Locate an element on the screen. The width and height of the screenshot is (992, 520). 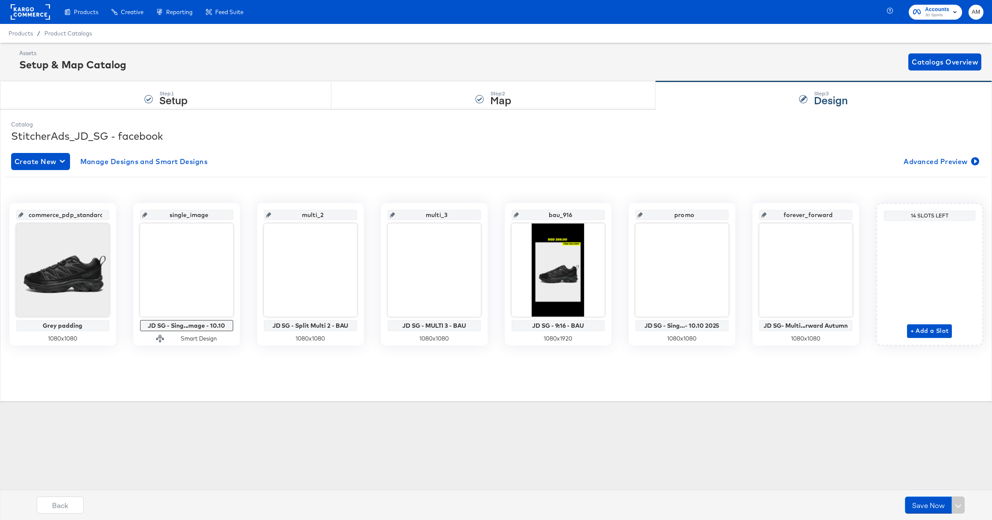
div: Step: 1 is located at coordinates (173, 94).